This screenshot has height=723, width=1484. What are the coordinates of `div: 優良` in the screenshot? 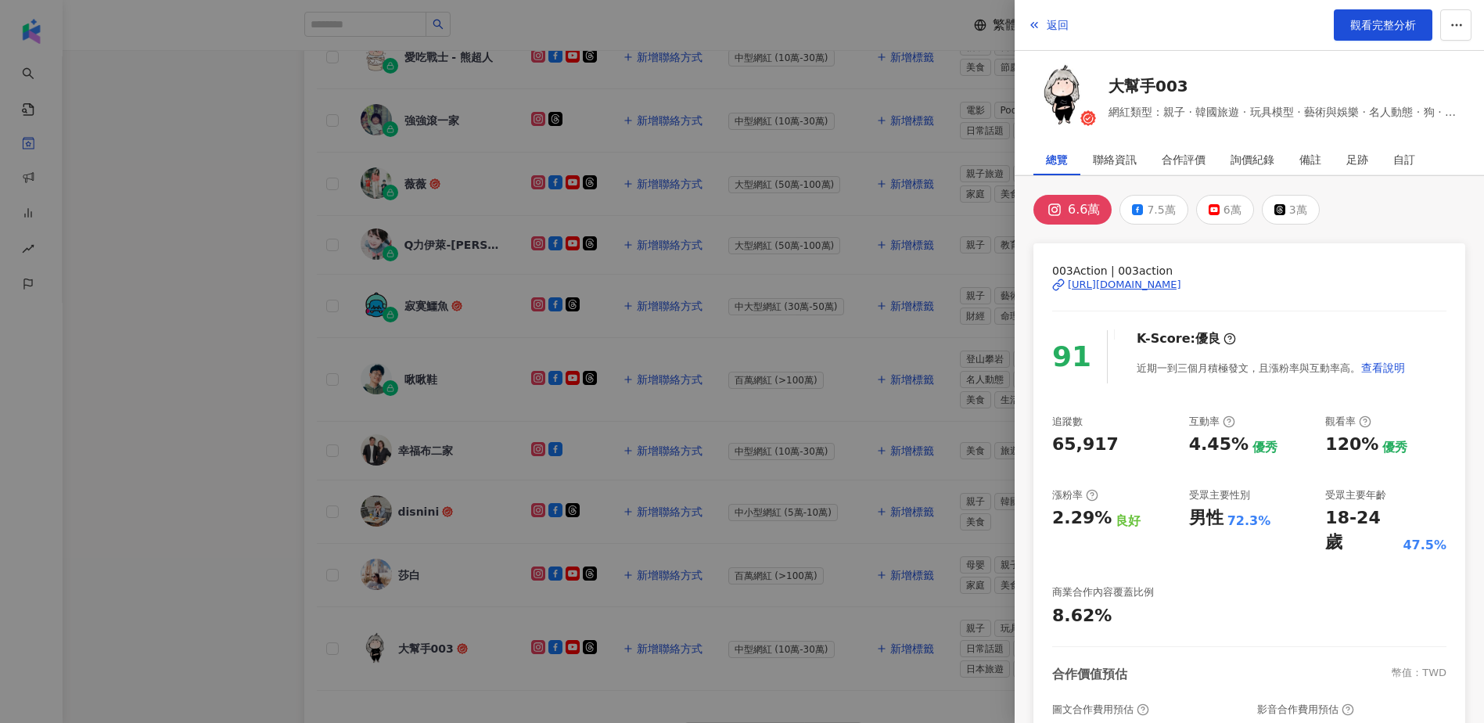 It's located at (1208, 339).